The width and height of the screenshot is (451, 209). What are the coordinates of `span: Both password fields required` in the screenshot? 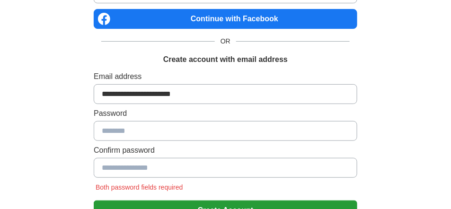 It's located at (139, 187).